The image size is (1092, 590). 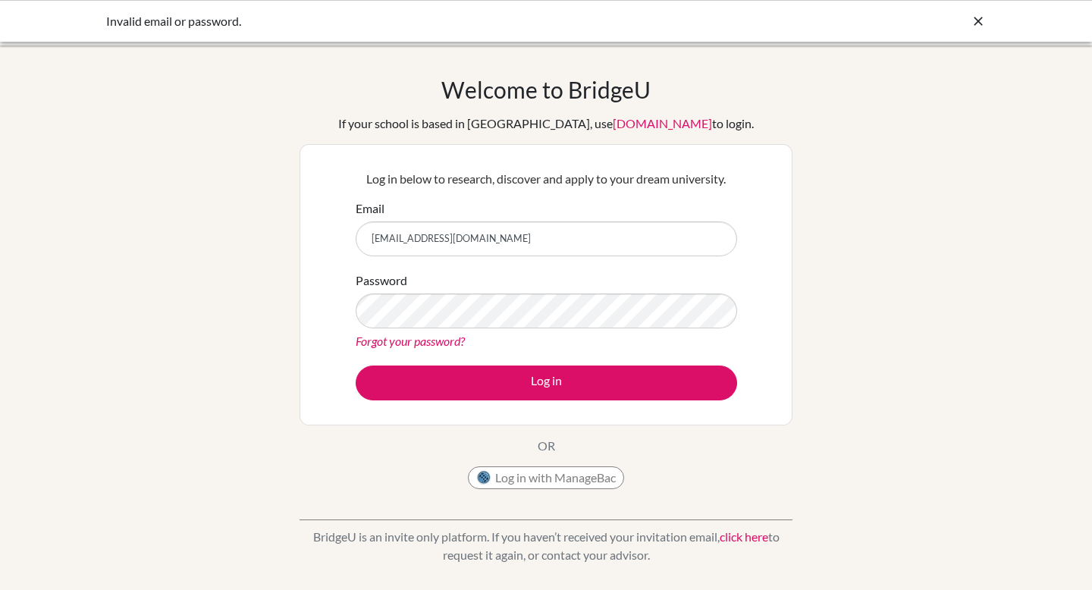 What do you see at coordinates (546, 478) in the screenshot?
I see `button: Log in with ManageBac` at bounding box center [546, 478].